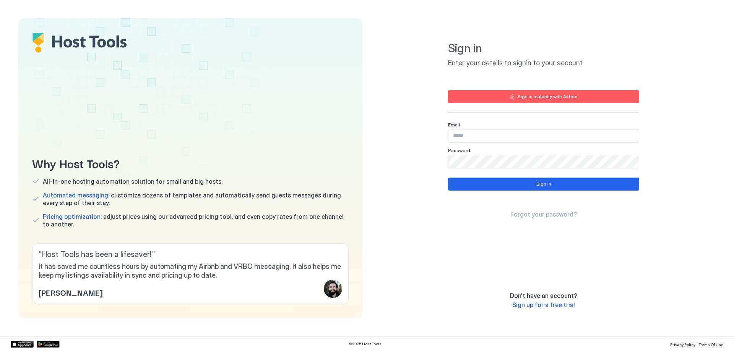 The height and width of the screenshot is (351, 734). Describe the element at coordinates (72, 217) in the screenshot. I see `span: Pricing optimization:` at that location.